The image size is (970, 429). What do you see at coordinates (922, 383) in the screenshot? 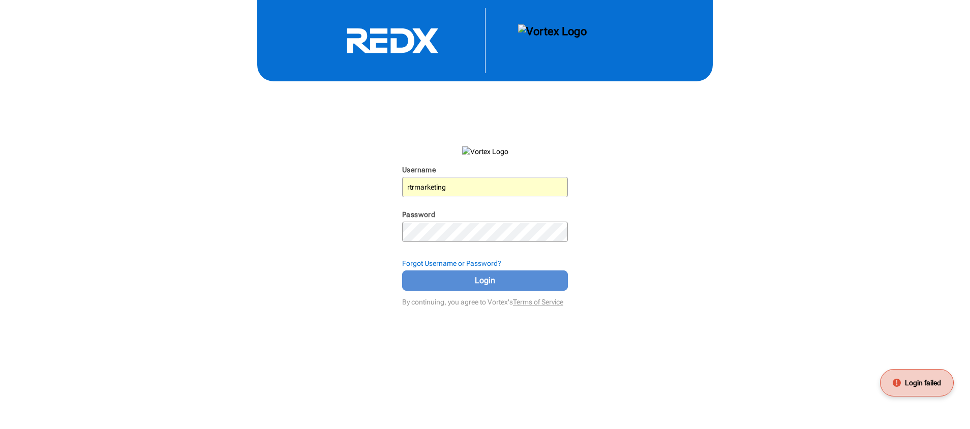
I see `span: Login failed` at bounding box center [922, 383].